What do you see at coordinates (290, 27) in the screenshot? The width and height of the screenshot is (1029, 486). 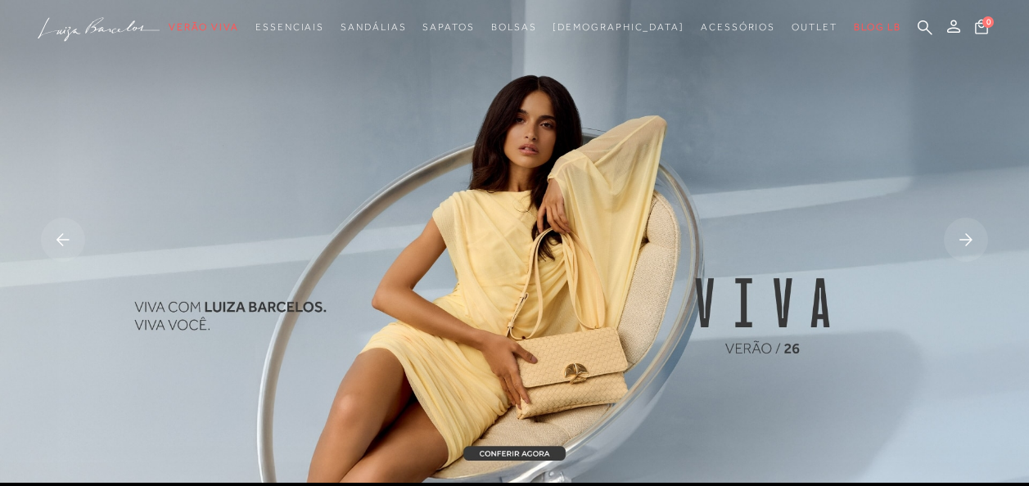 I see `span: Essenciais` at bounding box center [290, 27].